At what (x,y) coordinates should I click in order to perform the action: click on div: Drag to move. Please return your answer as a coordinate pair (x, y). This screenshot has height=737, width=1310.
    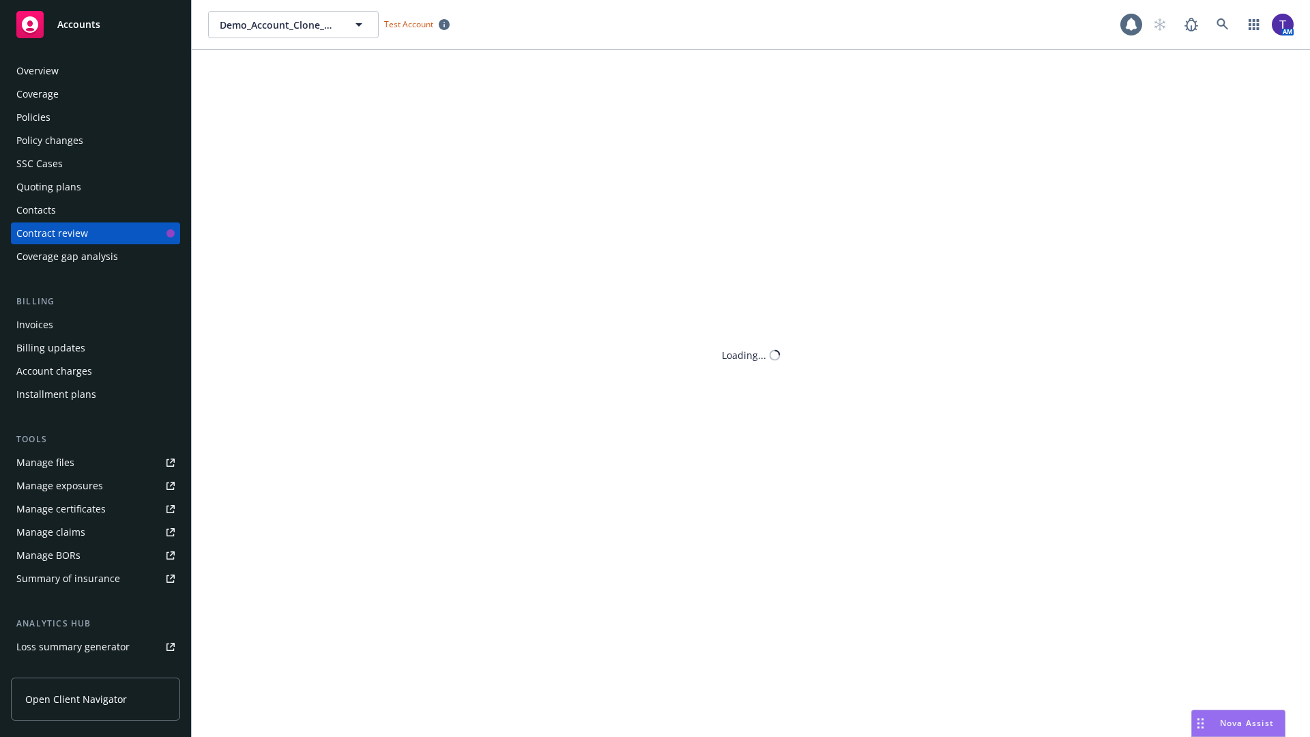
    Looking at the image, I should click on (1200, 723).